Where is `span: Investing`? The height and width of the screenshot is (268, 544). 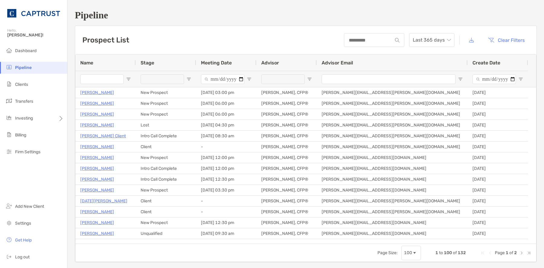
span: Investing is located at coordinates (24, 118).